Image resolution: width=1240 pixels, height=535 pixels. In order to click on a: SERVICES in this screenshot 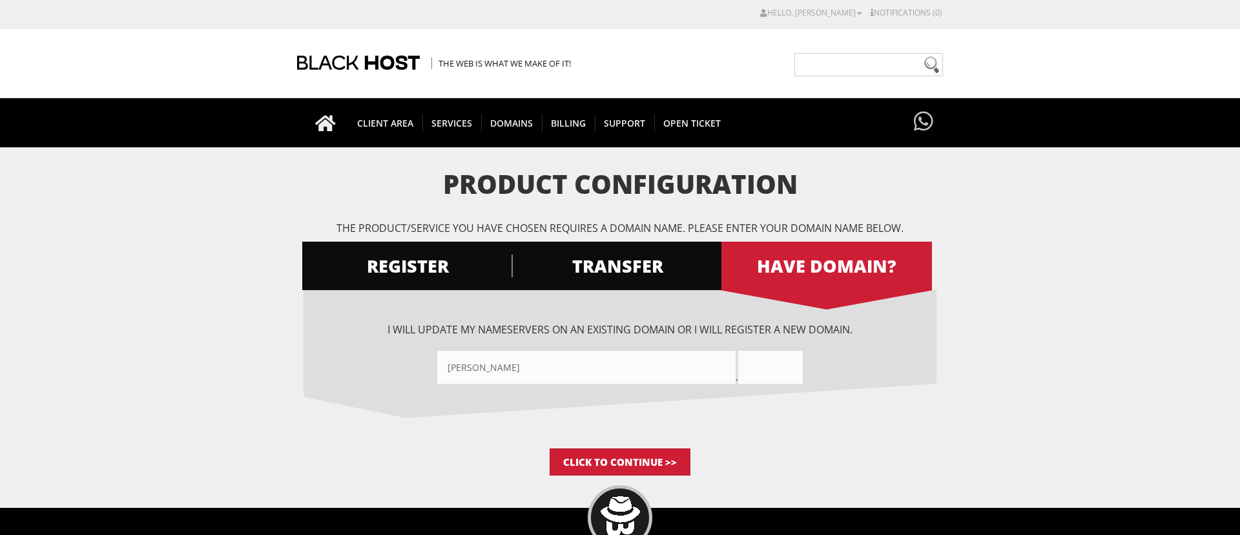, I will do `click(452, 123)`.